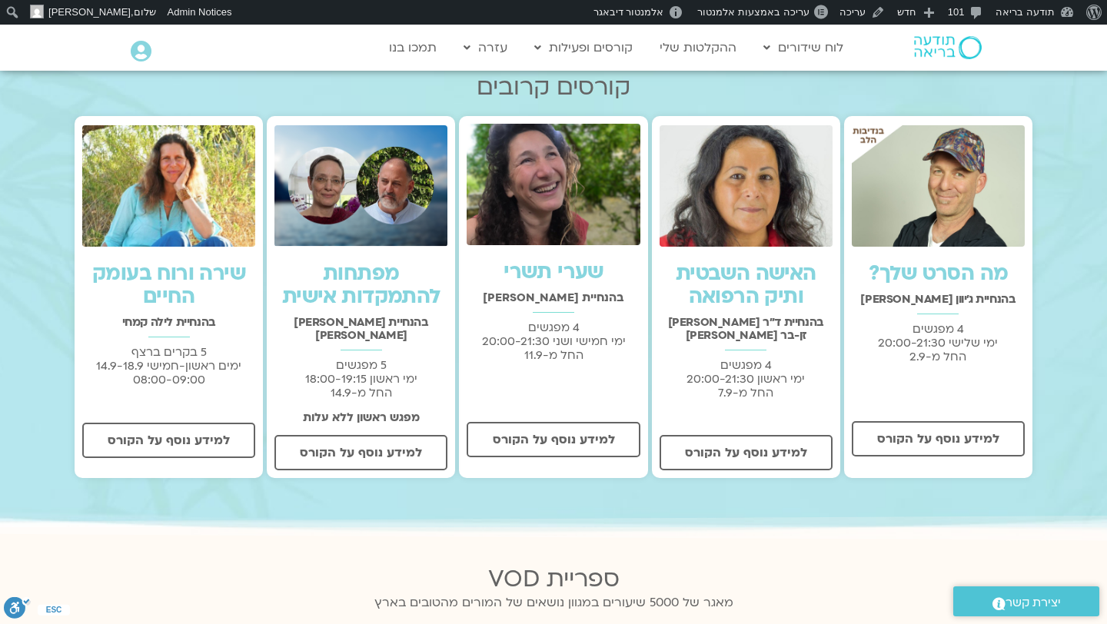  Describe the element at coordinates (746, 285) in the screenshot. I see `a: האישה השבטית ותיק הרפואה` at that location.